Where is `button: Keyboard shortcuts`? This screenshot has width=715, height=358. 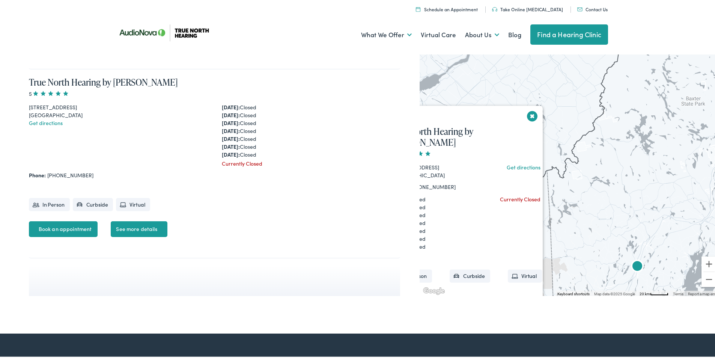
button: Keyboard shortcuts is located at coordinates (573, 292).